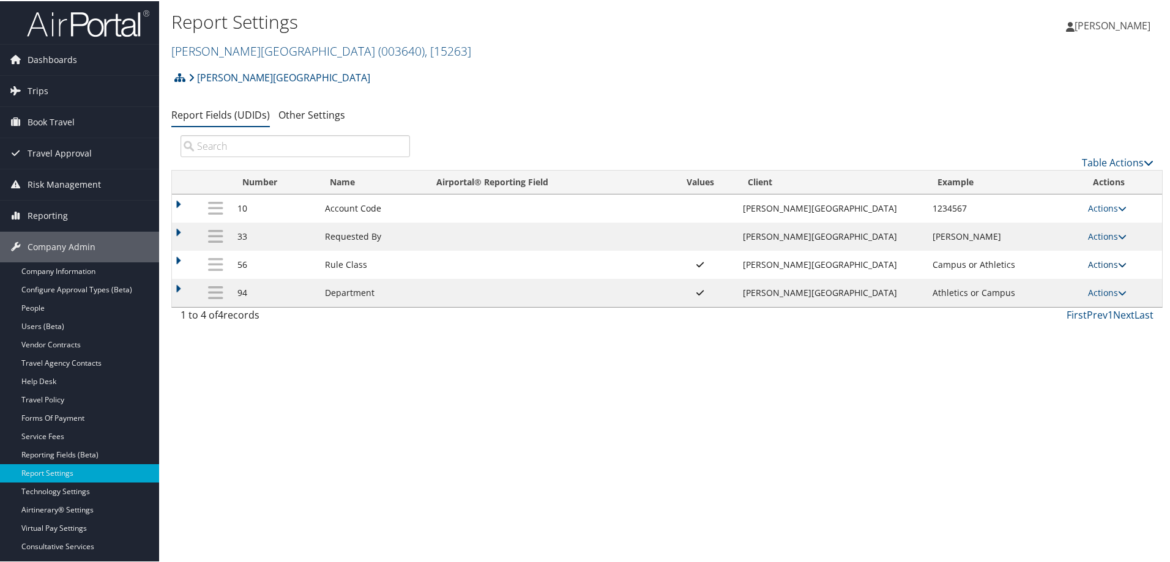 This screenshot has width=1170, height=562. I want to click on a: First, so click(1076, 314).